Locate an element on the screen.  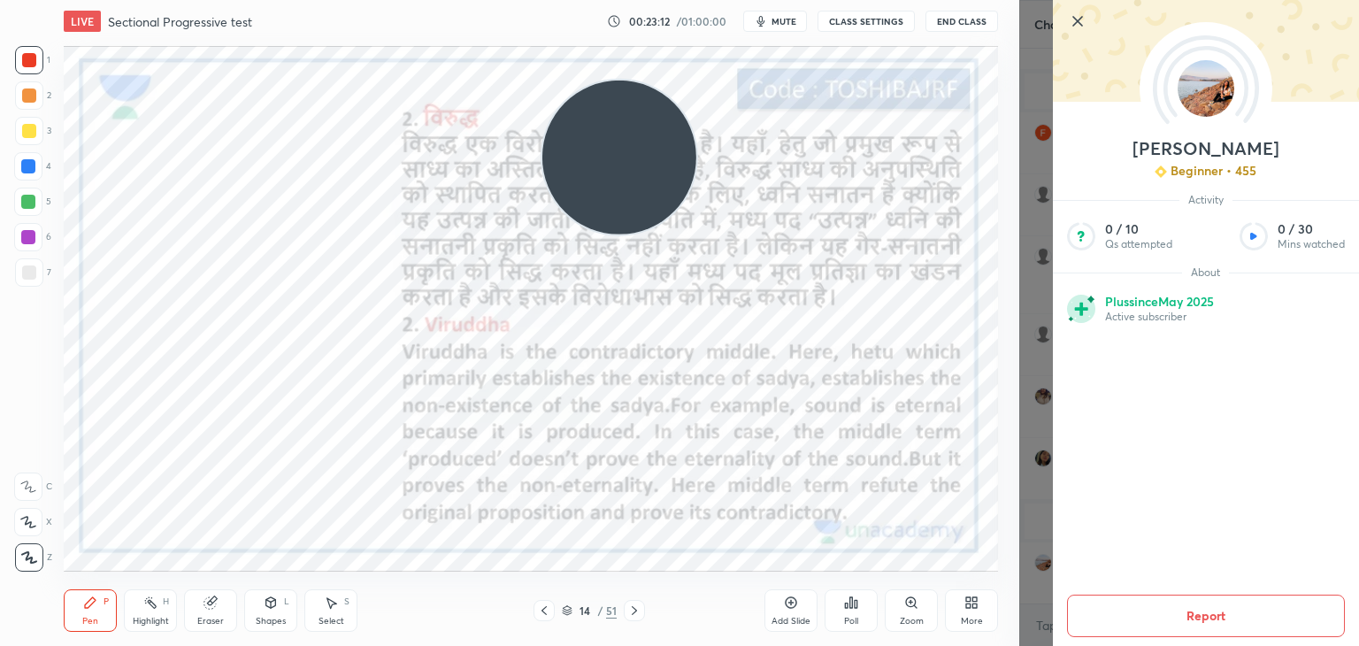
div: LIVE is located at coordinates (82, 21).